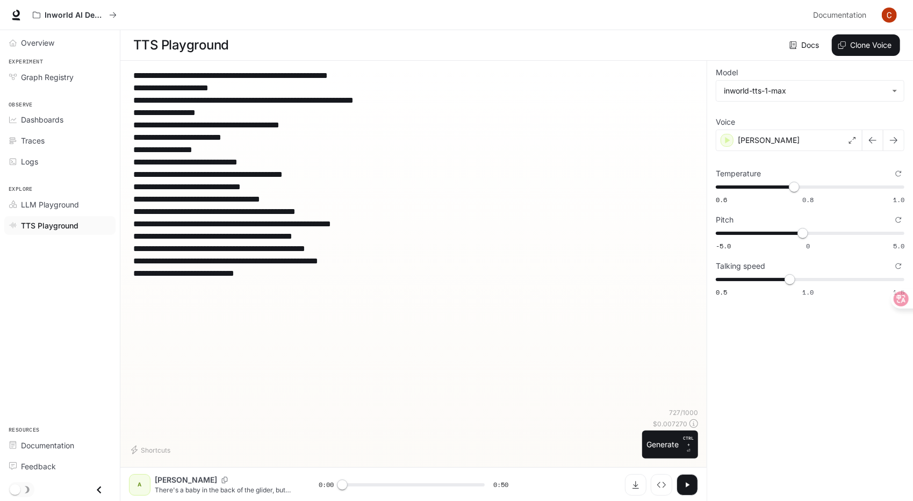  Describe the element at coordinates (140, 485) in the screenshot. I see `div: A` at that location.